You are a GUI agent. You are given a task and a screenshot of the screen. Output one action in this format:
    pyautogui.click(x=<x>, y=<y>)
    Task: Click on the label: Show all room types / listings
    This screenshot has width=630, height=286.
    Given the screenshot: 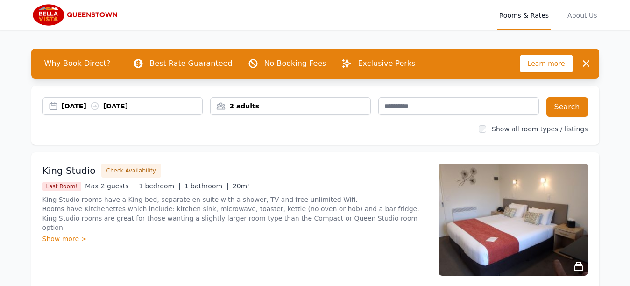 What is the action you would take?
    pyautogui.click(x=539, y=129)
    